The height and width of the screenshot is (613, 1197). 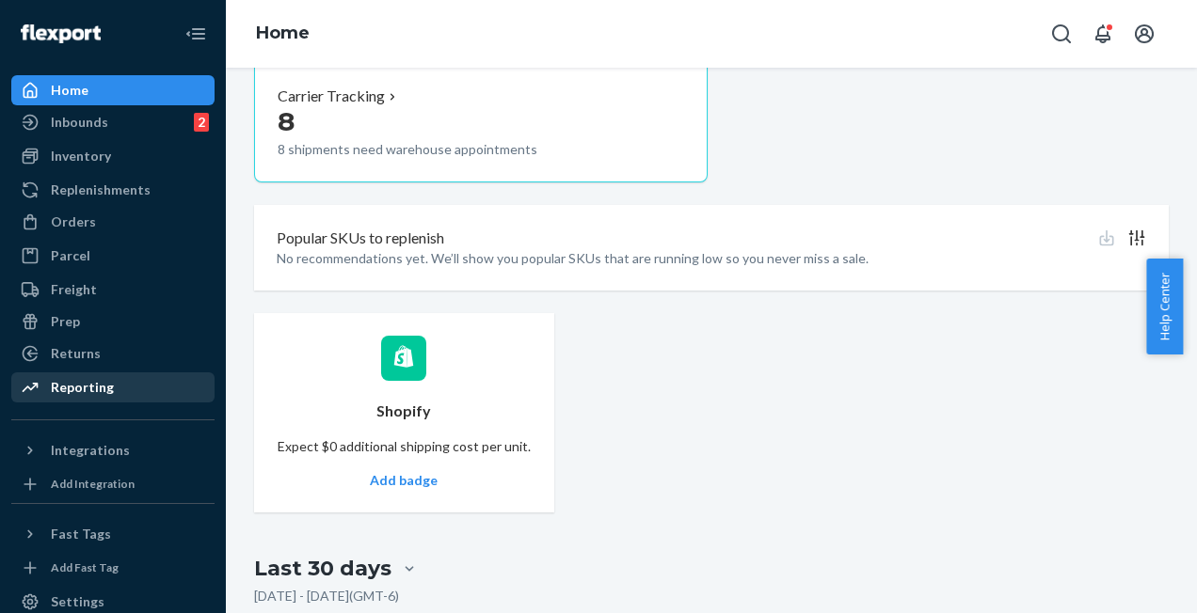 What do you see at coordinates (331, 96) in the screenshot?
I see `p: Carrier Tracking` at bounding box center [331, 96].